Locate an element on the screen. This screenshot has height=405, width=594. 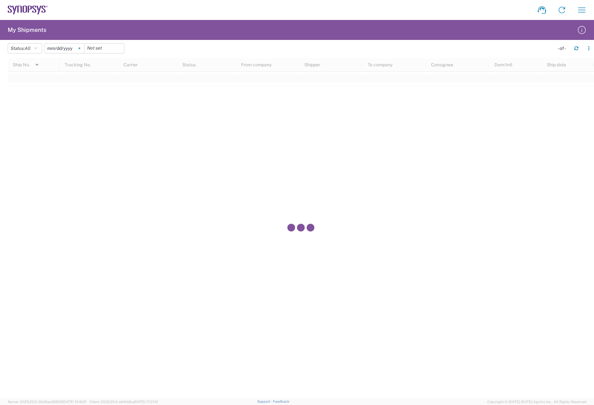
span: Server: 2025.20.0-32d5ea39505 is located at coordinates (47, 401).